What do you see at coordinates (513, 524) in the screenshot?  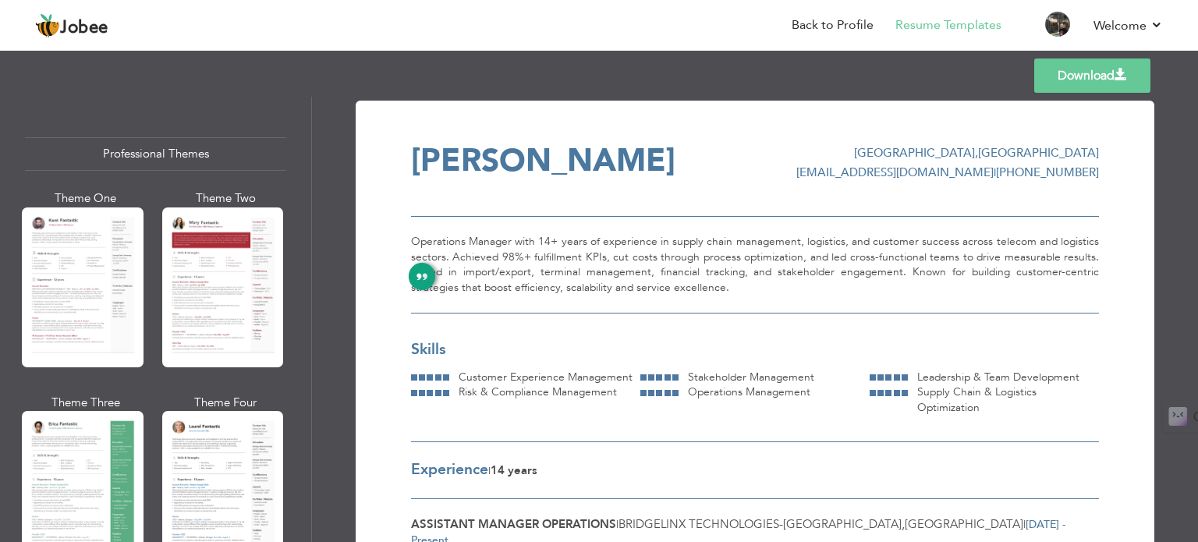 I see `span: Assistant Manager Operations` at bounding box center [513, 524].